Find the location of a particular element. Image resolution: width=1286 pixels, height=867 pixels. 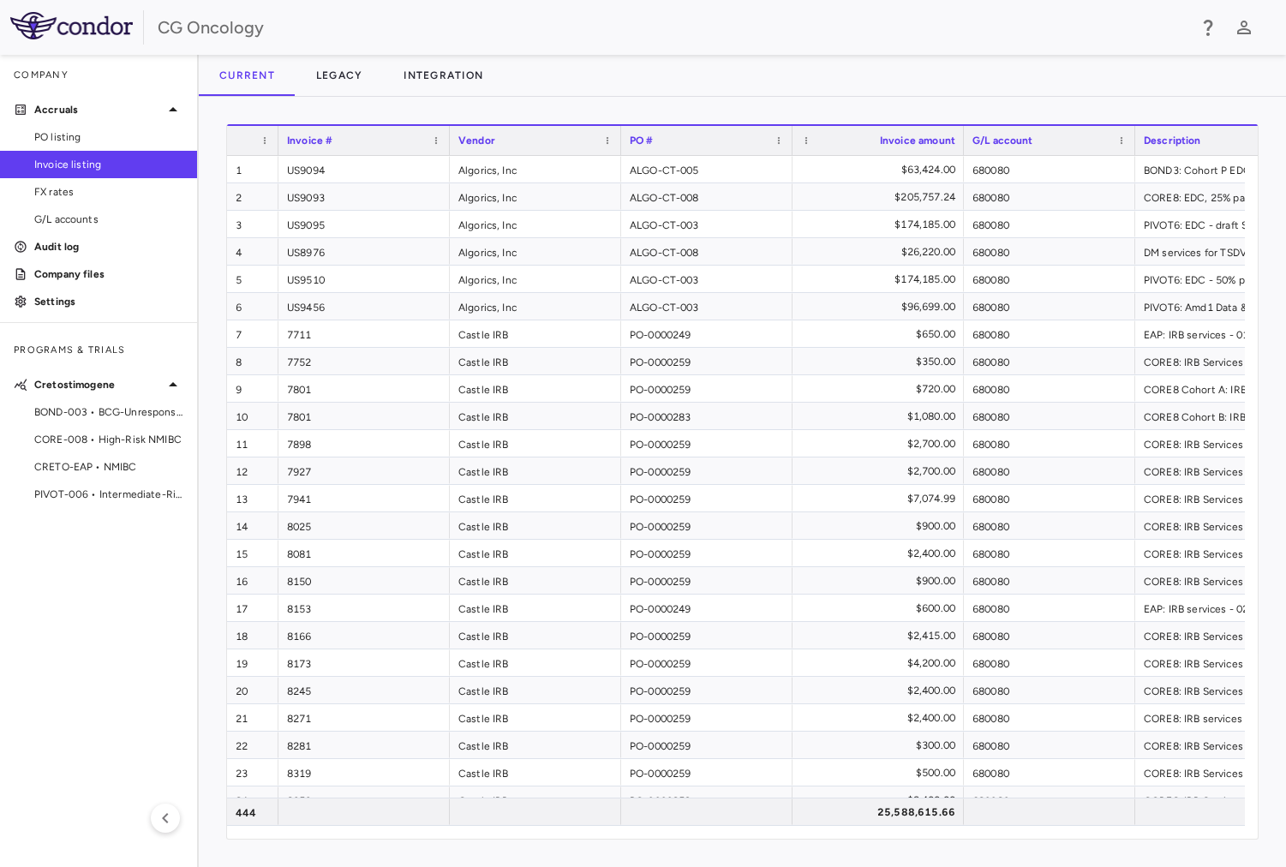

p: Company files is located at coordinates (109, 274).